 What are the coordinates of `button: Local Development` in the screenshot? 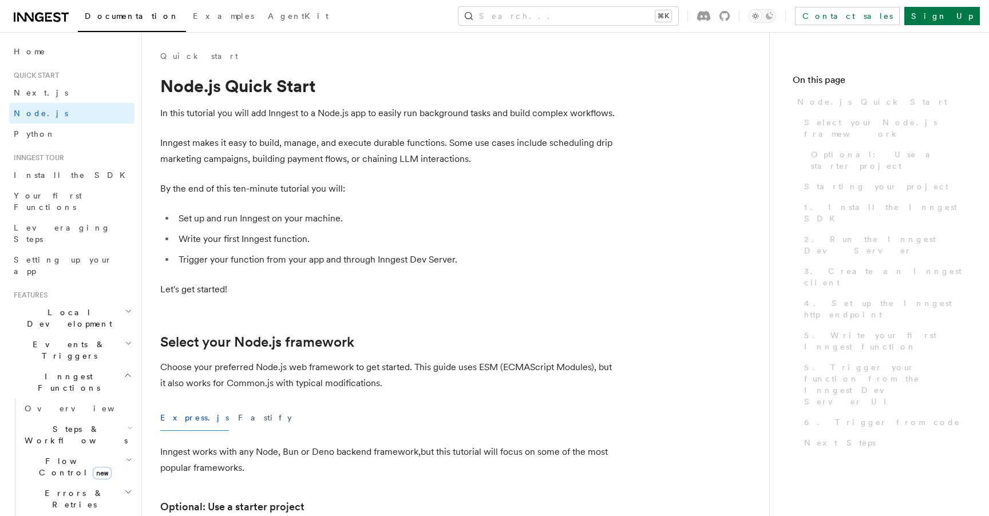 It's located at (72, 318).